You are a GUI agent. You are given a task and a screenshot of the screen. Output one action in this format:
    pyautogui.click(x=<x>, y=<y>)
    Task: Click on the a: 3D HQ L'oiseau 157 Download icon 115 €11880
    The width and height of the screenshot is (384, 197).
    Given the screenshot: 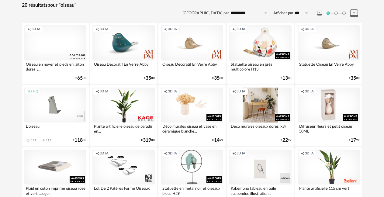 What is the action you would take?
    pyautogui.click(x=55, y=116)
    